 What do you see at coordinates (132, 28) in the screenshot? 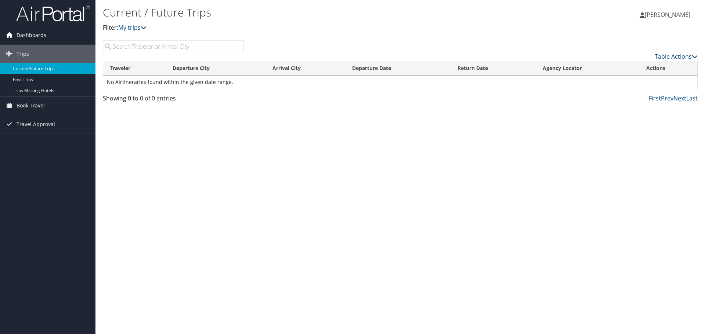
I see `a: My trips` at bounding box center [132, 28].